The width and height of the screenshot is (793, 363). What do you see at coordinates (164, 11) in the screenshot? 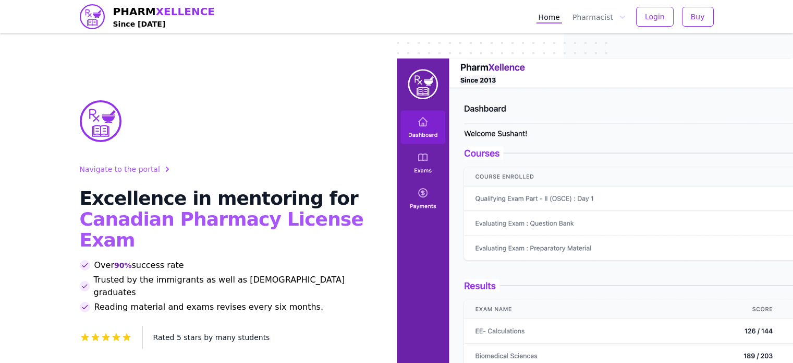
I see `span: PHARM` at bounding box center [164, 11].